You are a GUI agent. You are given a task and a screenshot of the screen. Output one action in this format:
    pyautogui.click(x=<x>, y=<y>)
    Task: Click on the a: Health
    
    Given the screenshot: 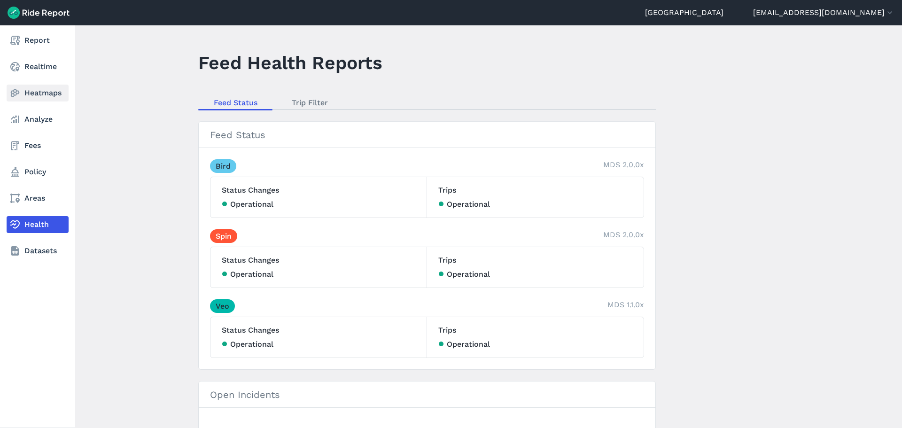 What is the action you would take?
    pyautogui.click(x=38, y=225)
    